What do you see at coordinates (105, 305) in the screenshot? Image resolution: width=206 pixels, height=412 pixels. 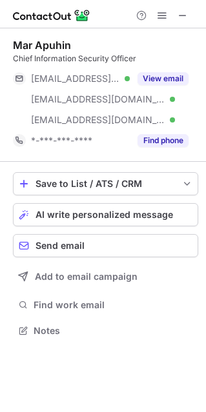 I see `button: Find work email` at bounding box center [105, 305].